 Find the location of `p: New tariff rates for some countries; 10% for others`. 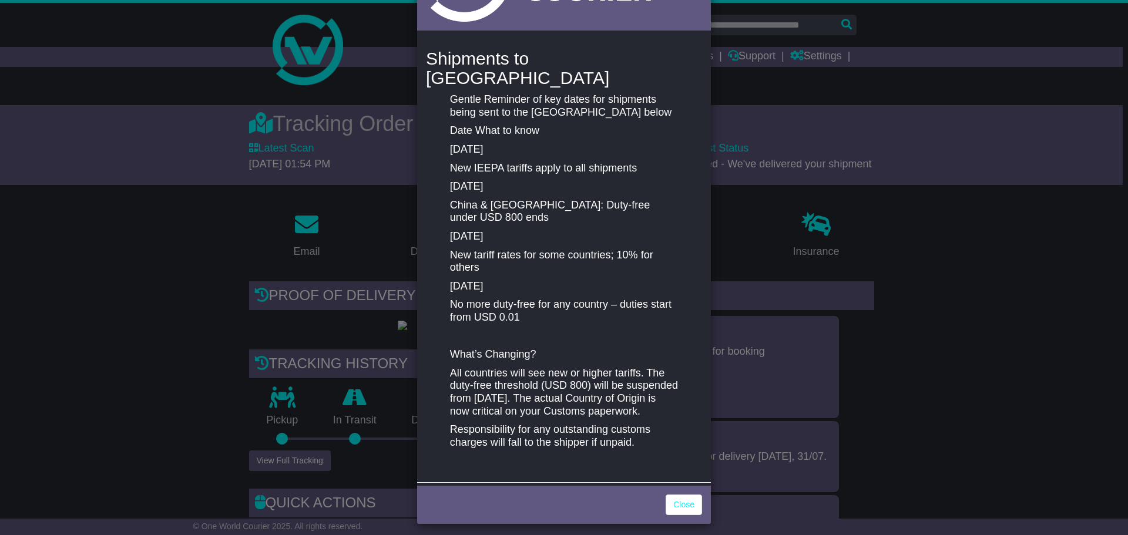

p: New tariff rates for some countries; 10% for others is located at coordinates (564, 261).